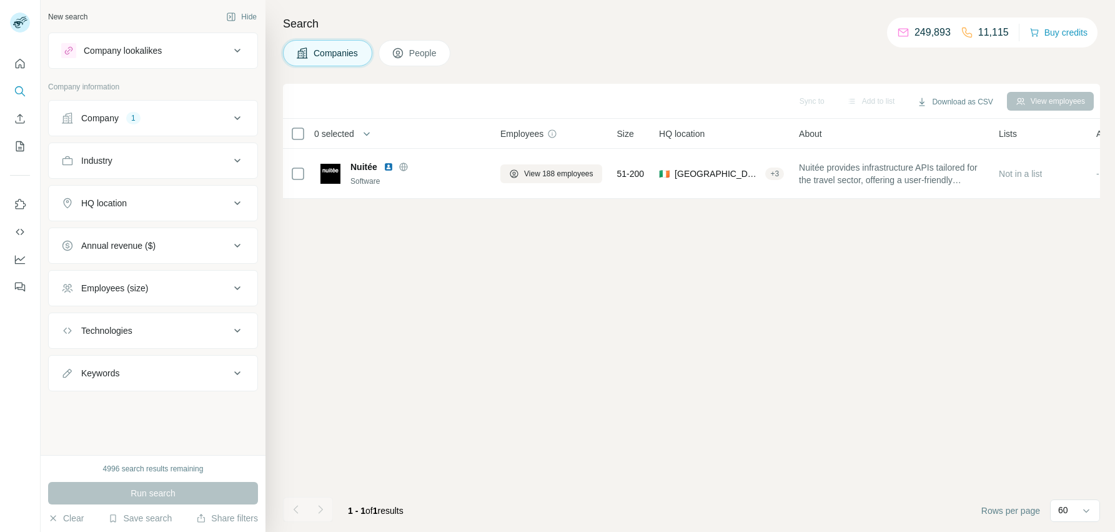 This screenshot has height=532, width=1115. I want to click on div: 1, so click(133, 118).